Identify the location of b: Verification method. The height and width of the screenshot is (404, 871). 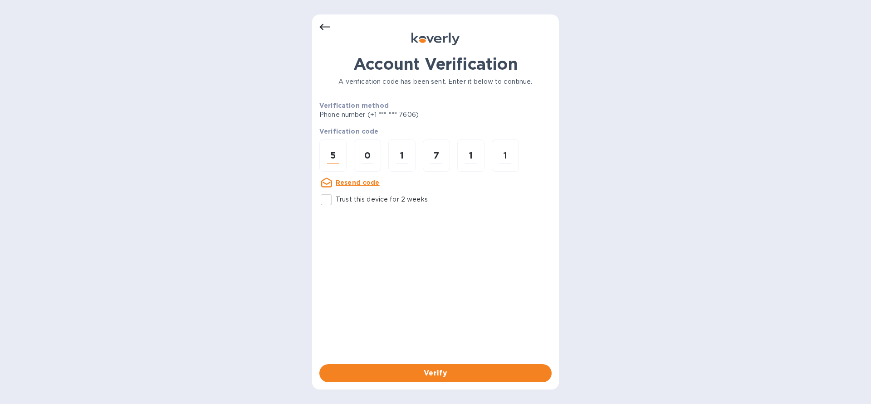
(354, 106).